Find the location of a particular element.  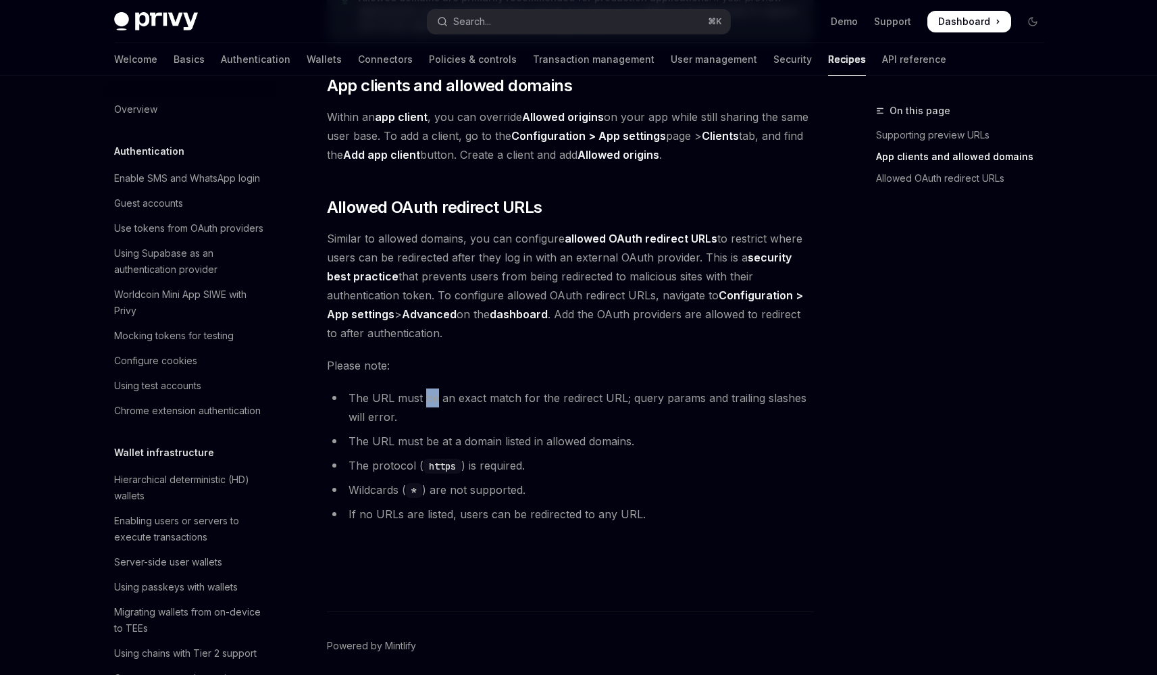

a: Worldcoin Mini App SIWE with Privy is located at coordinates (190, 302).